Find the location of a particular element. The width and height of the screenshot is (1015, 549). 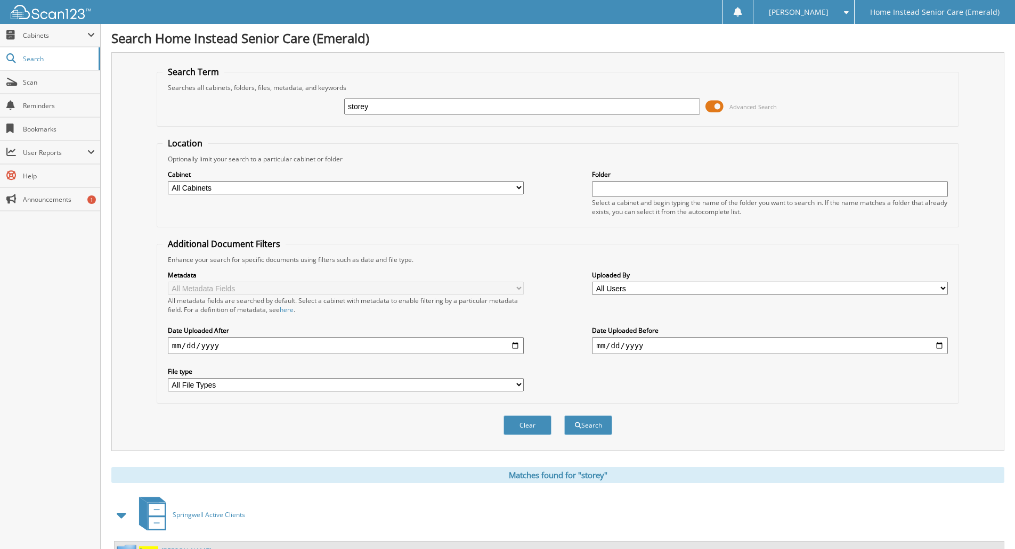

div: Enhance your search for specific documents using filters such as date and file type. is located at coordinates (558, 259).